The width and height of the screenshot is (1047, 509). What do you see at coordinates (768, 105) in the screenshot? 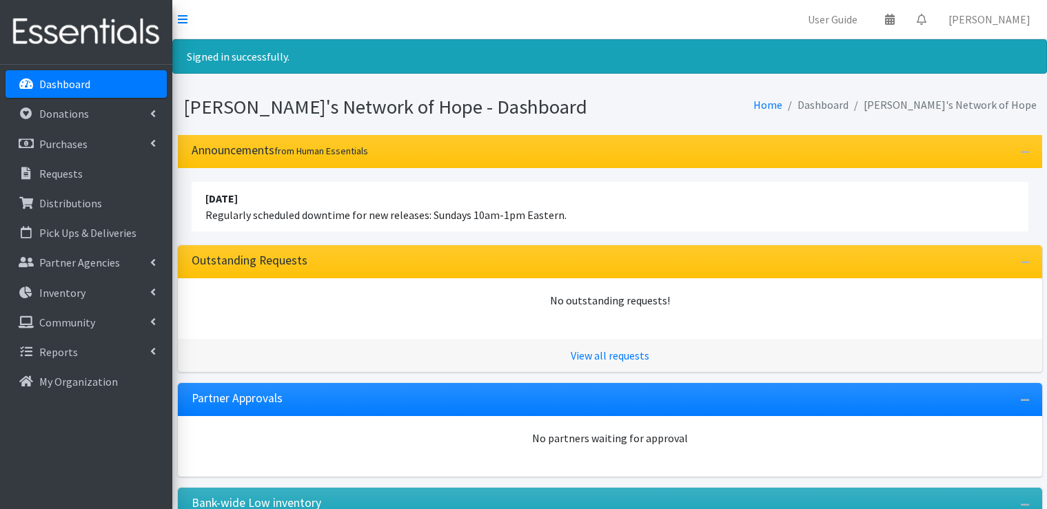
I see `a: Home` at bounding box center [768, 105].